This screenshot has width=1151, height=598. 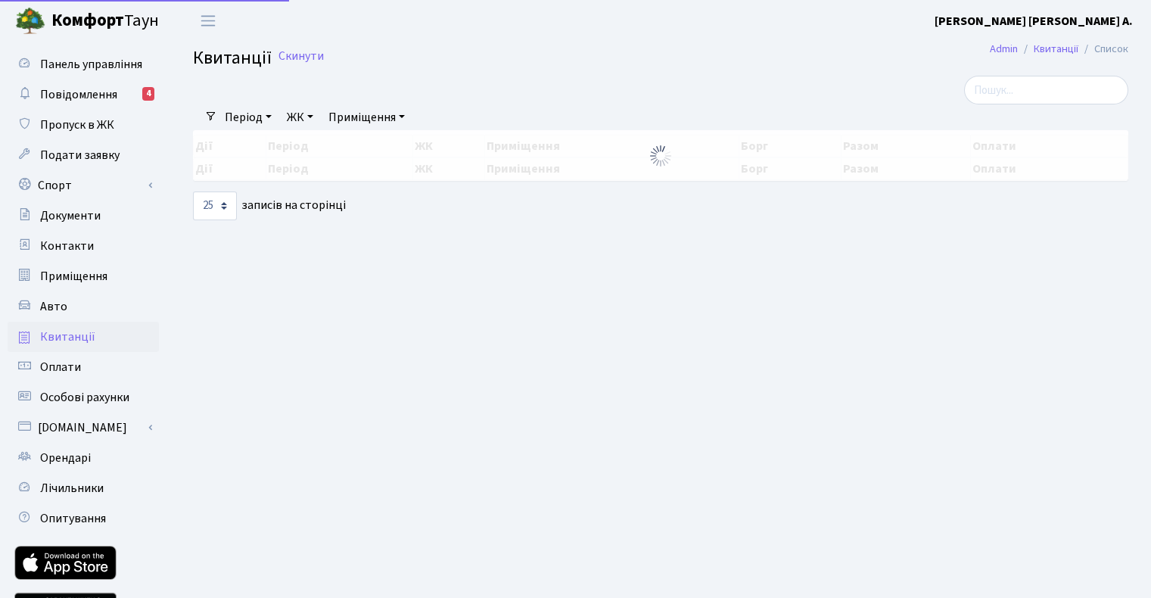 What do you see at coordinates (77, 125) in the screenshot?
I see `span: Пропуск в ЖК` at bounding box center [77, 125].